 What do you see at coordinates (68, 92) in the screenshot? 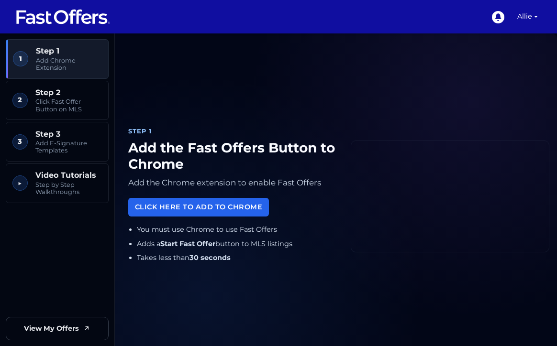
I see `span: Step 2` at bounding box center [68, 92].